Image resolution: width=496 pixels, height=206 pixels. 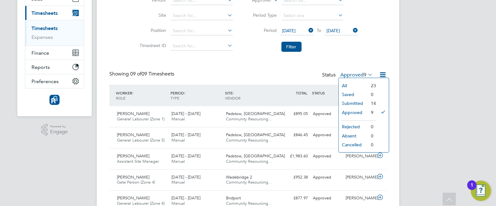 What do you see at coordinates (42, 37) in the screenshot?
I see `a: Expenses` at bounding box center [42, 37].